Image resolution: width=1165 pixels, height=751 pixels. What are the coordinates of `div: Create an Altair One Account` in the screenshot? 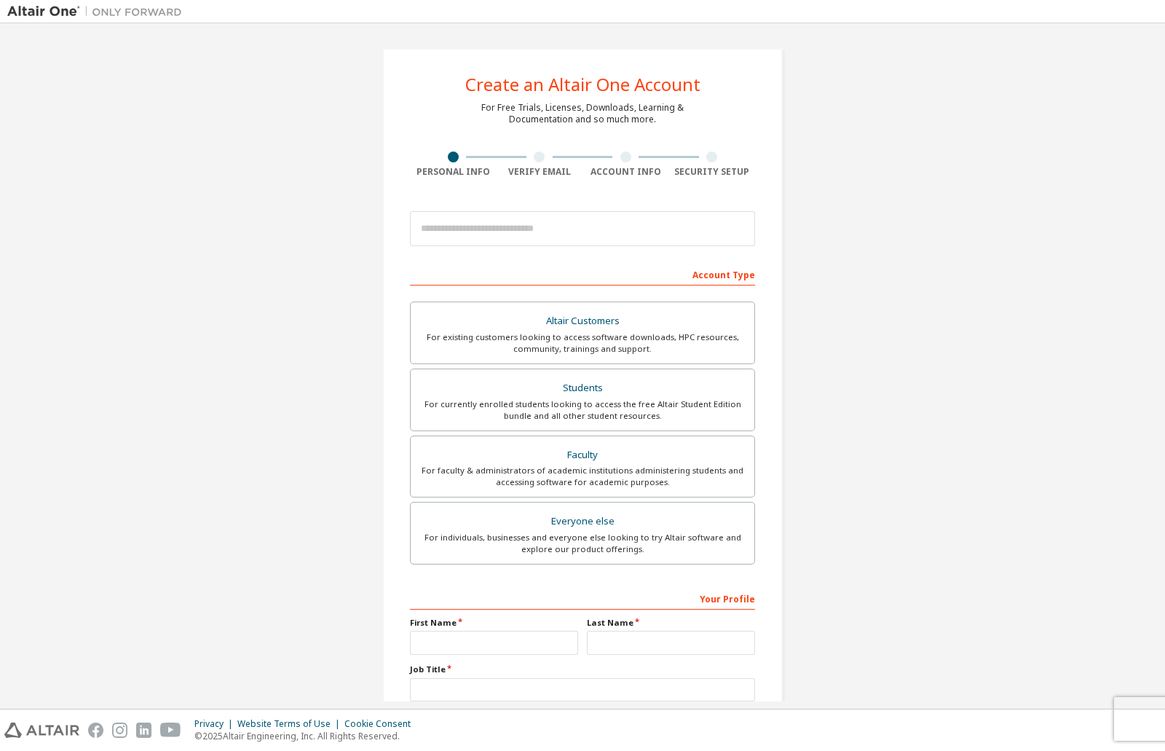 It's located at (583, 84).